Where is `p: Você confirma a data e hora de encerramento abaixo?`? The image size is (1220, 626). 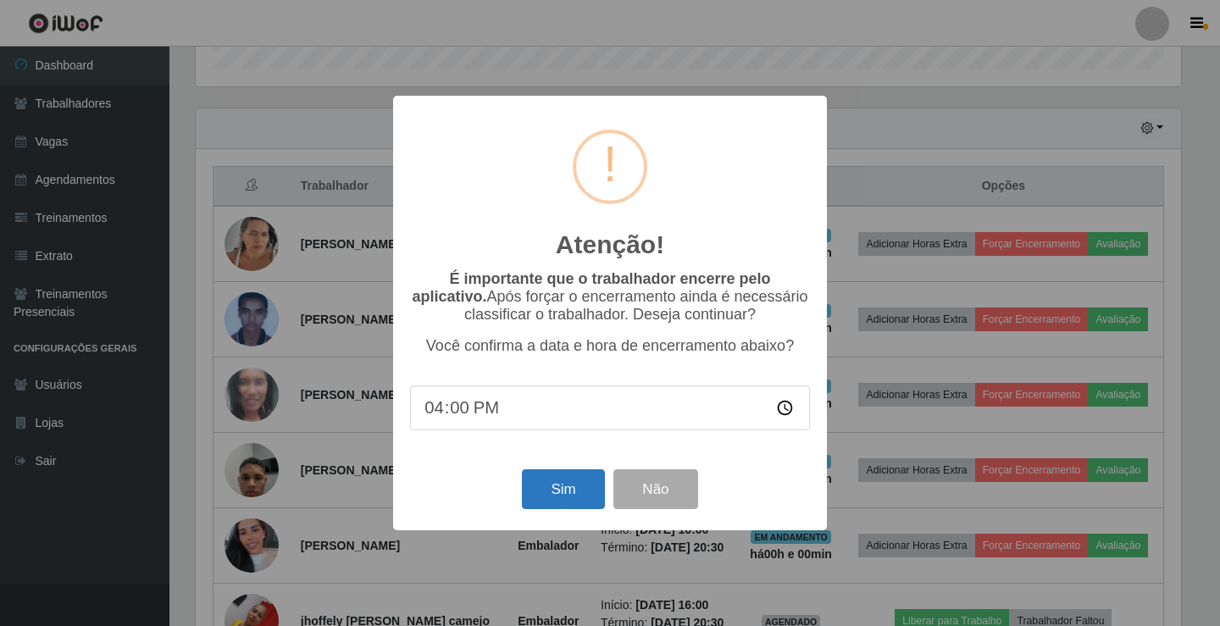 p: Você confirma a data e hora de encerramento abaixo? is located at coordinates (610, 346).